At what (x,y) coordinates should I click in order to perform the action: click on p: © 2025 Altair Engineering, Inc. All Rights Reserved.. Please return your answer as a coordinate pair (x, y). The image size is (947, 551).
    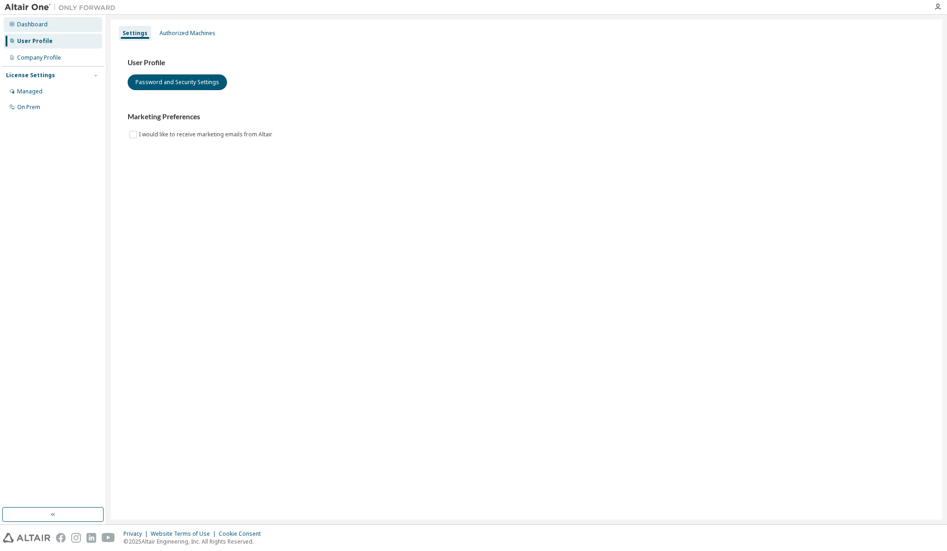
    Looking at the image, I should click on (195, 541).